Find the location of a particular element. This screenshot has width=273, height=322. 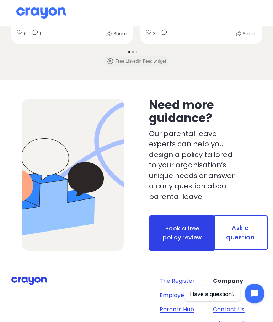

strong: Company is located at coordinates (228, 280).